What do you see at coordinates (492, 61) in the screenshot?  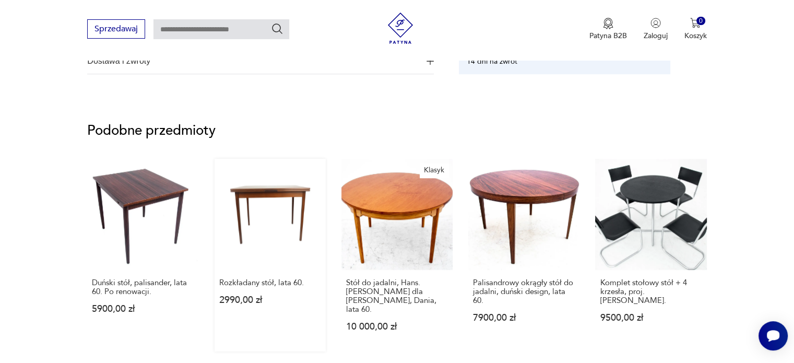 I see `li: 14 dni na zwrot` at bounding box center [492, 61].